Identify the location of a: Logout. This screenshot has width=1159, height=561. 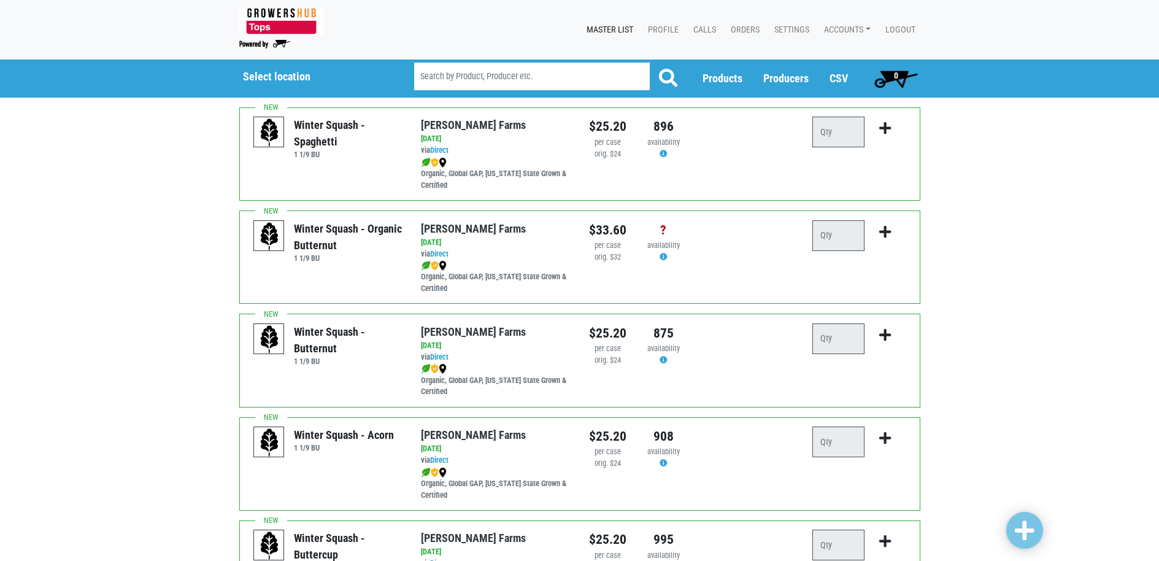
(897, 30).